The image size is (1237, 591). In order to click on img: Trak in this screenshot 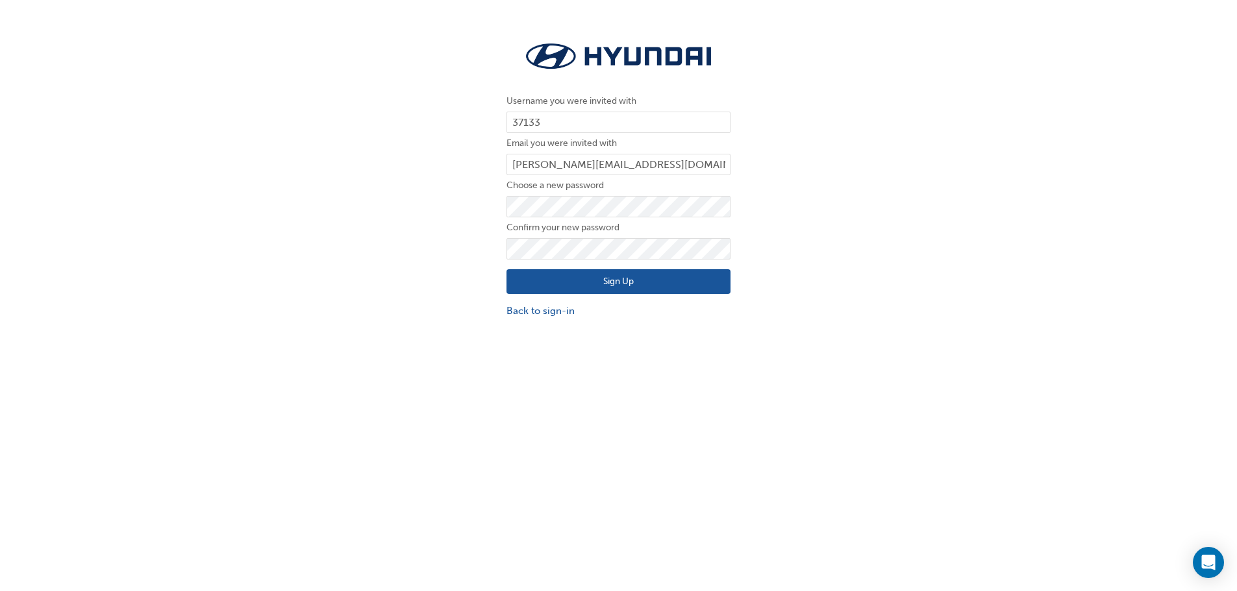, I will do `click(618, 56)`.